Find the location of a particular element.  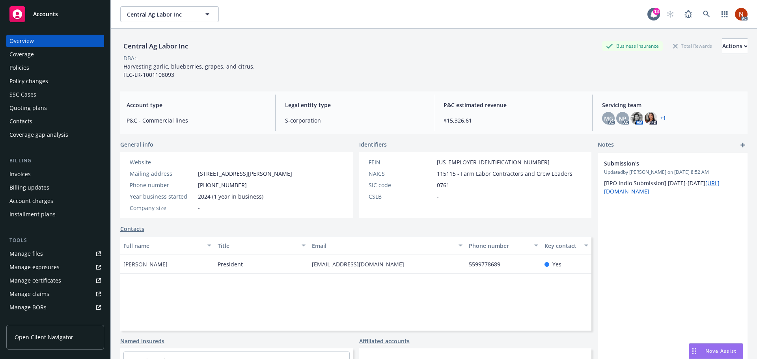

a: Start snowing is located at coordinates (670, 14).